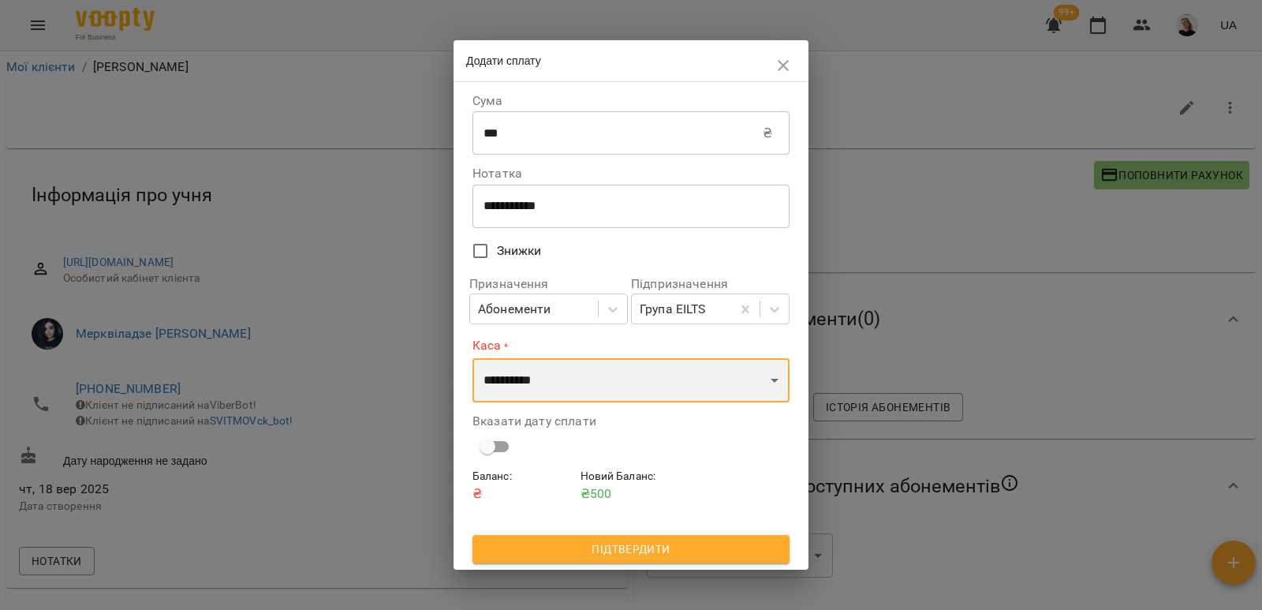 The height and width of the screenshot is (610, 1262). Describe the element at coordinates (631, 345) in the screenshot. I see `label: Каса` at that location.